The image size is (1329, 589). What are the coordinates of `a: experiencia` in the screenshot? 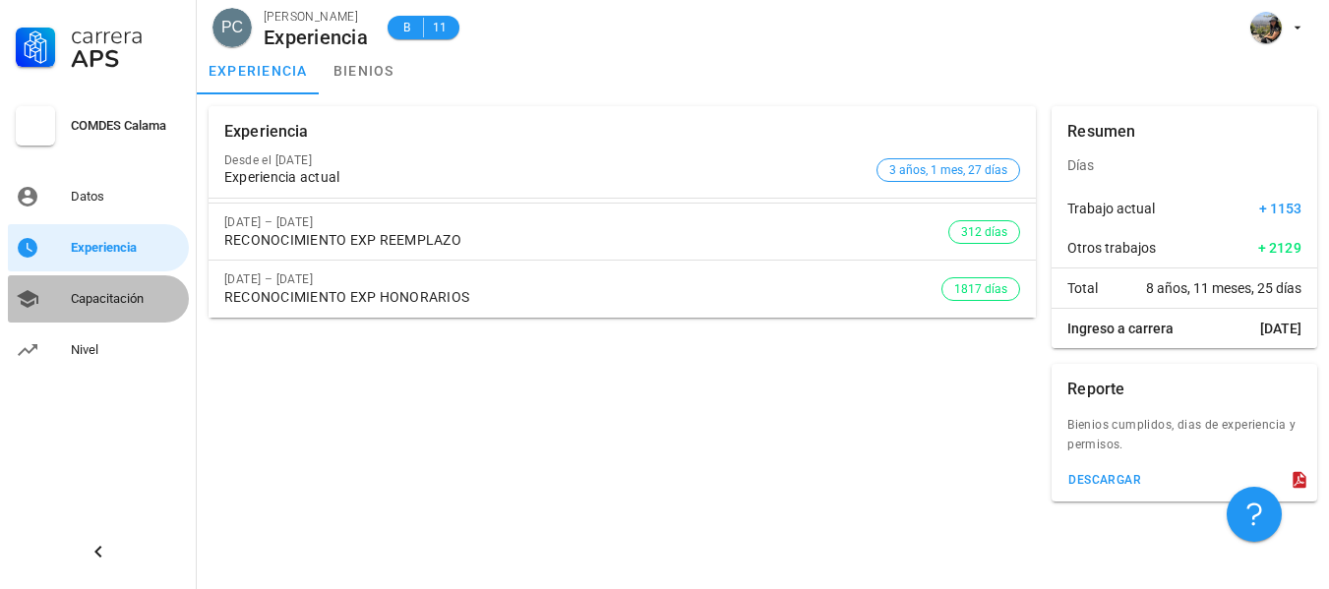 It's located at (258, 71).